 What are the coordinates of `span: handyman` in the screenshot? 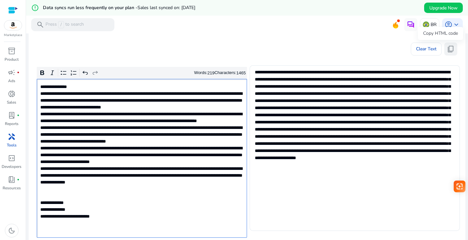 It's located at (12, 137).